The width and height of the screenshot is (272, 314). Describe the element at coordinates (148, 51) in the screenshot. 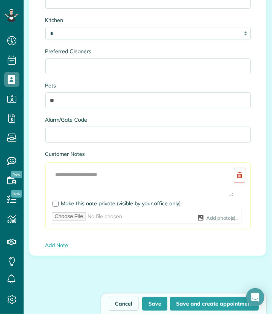

I see `label: Preferred Cleaners` at that location.